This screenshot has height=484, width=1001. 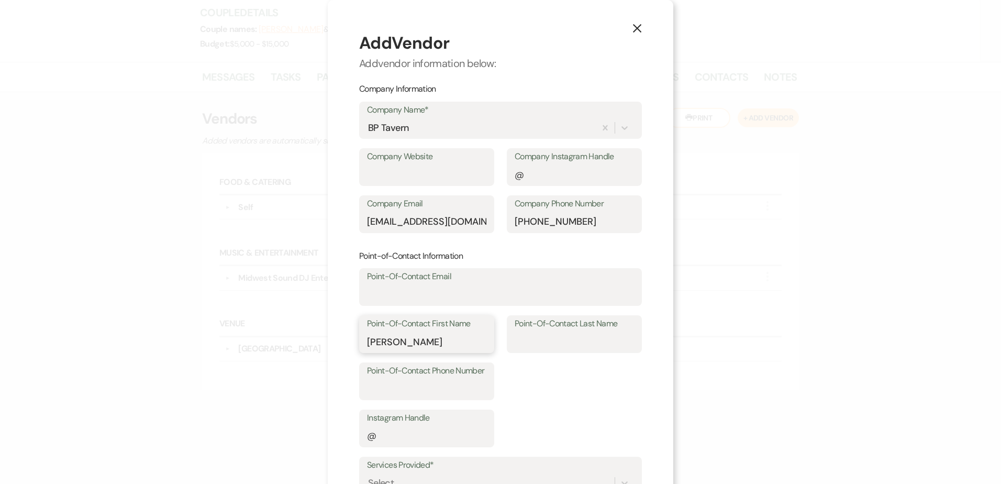 What do you see at coordinates (500, 465) in the screenshot?
I see `label: Services Provided*` at bounding box center [500, 465].